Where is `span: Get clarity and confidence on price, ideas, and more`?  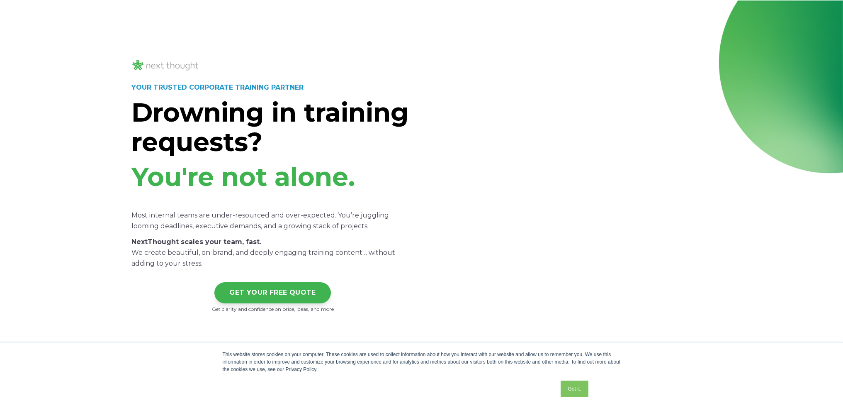
span: Get clarity and confidence on price, ideas, and more is located at coordinates (273, 309).